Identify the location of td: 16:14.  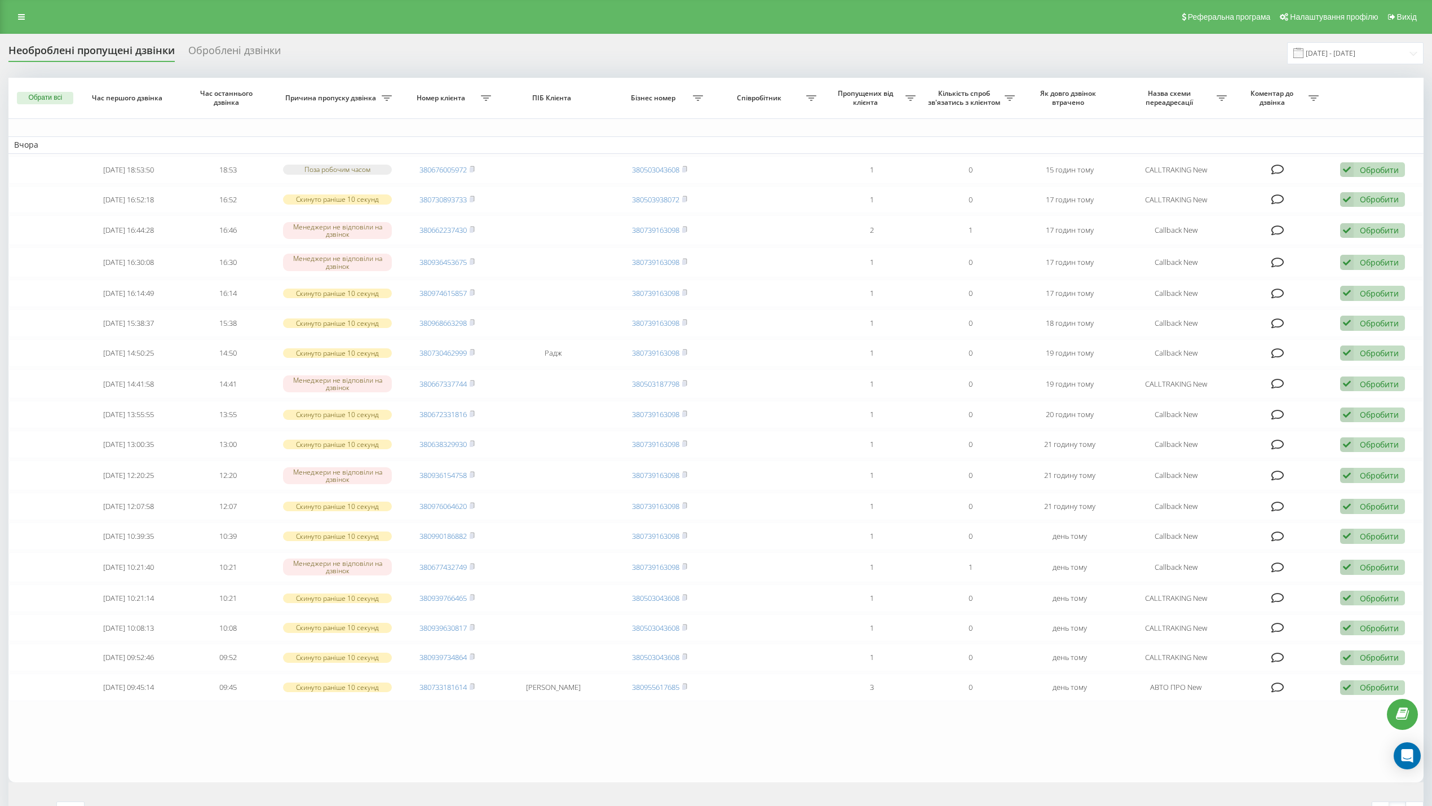
(228, 293).